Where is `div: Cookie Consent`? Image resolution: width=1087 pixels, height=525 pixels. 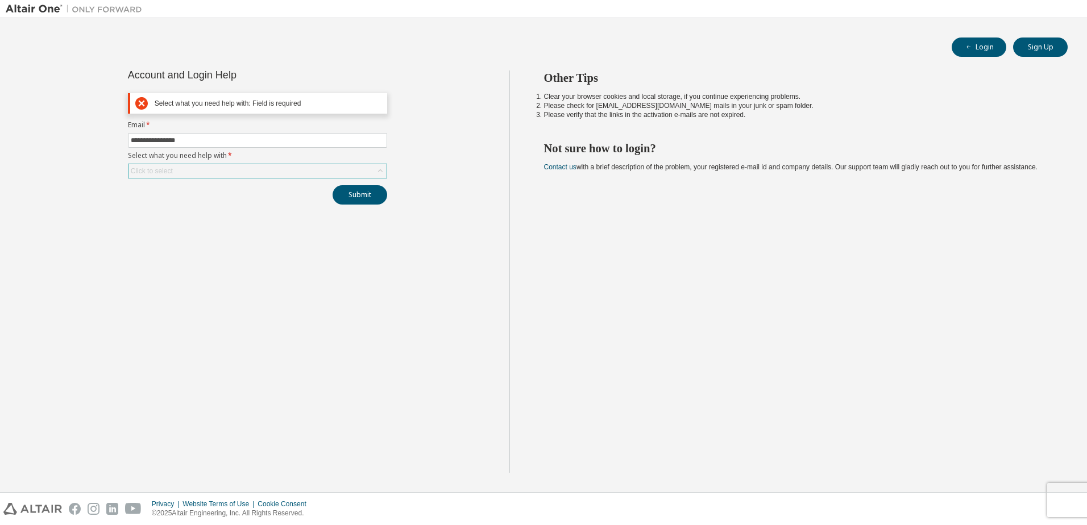
div: Cookie Consent is located at coordinates (285, 504).